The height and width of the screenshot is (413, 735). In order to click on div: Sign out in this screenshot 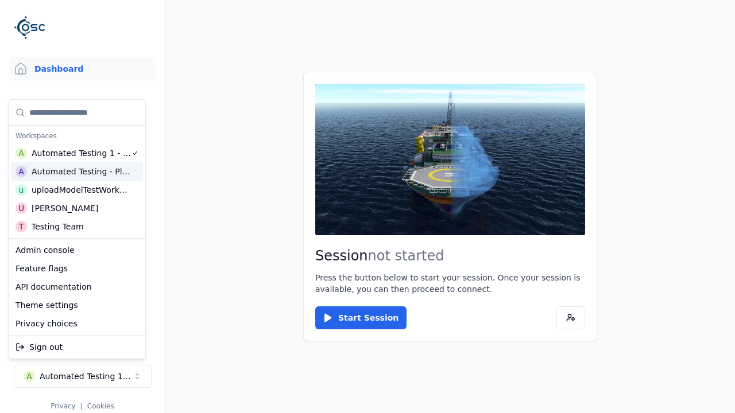, I will do `click(77, 347)`.